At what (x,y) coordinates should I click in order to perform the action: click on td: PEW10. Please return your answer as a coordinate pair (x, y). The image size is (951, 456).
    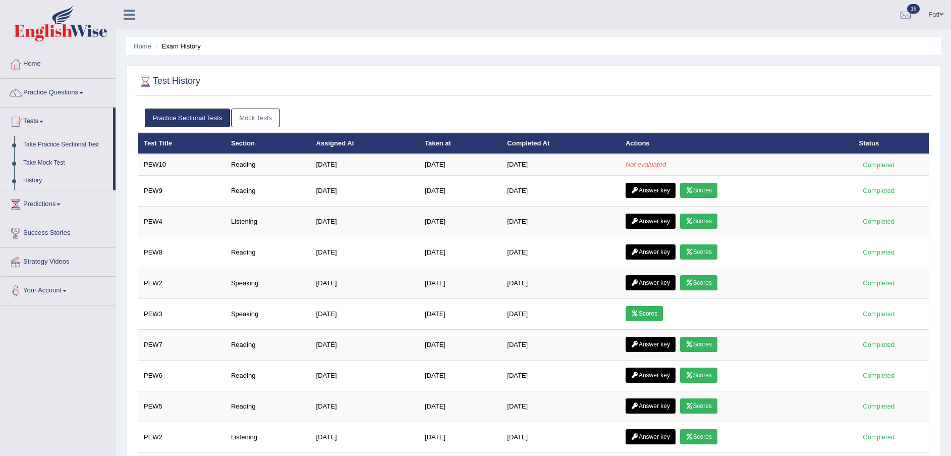
    Looking at the image, I should click on (182, 165).